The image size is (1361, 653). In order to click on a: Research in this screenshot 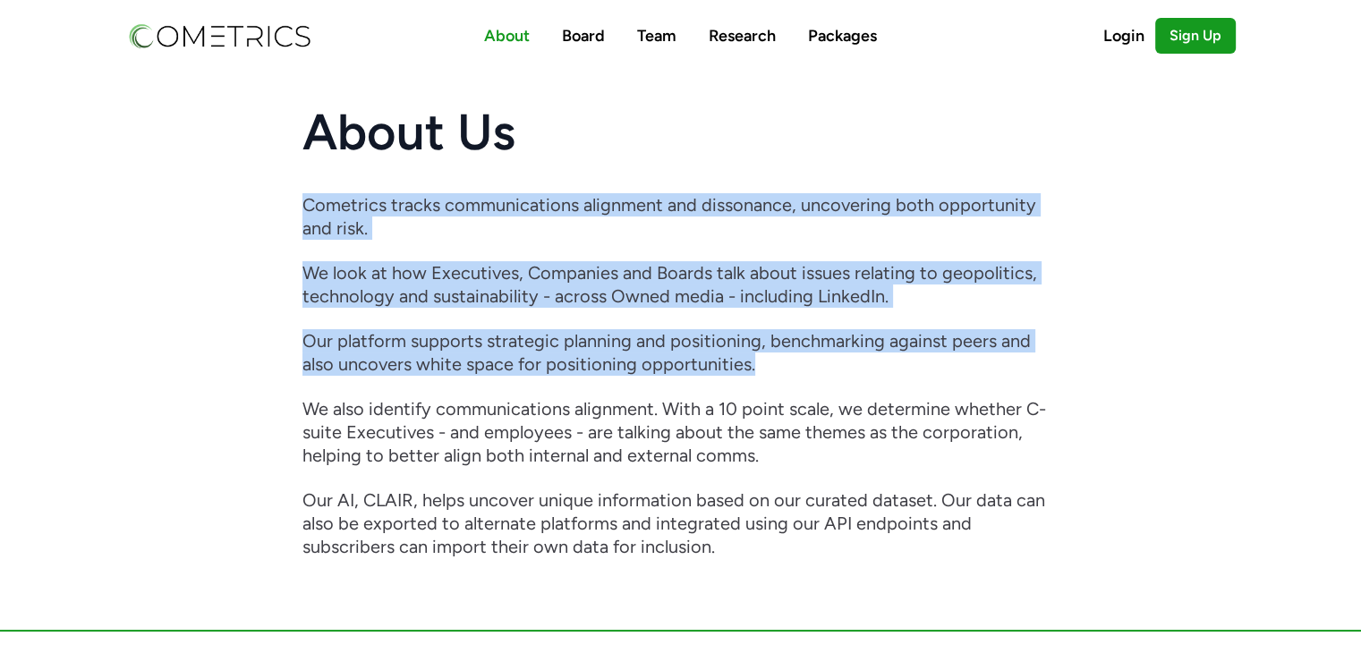, I will do `click(742, 36)`.